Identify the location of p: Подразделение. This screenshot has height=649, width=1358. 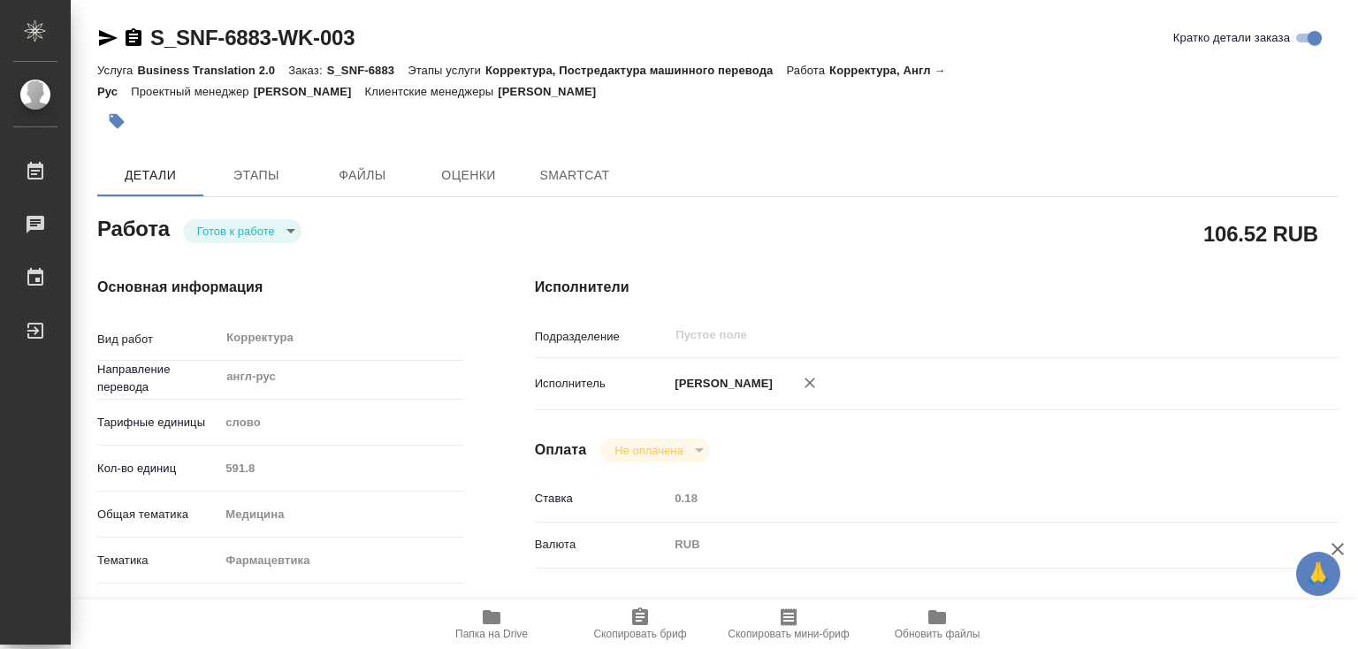
(602, 337).